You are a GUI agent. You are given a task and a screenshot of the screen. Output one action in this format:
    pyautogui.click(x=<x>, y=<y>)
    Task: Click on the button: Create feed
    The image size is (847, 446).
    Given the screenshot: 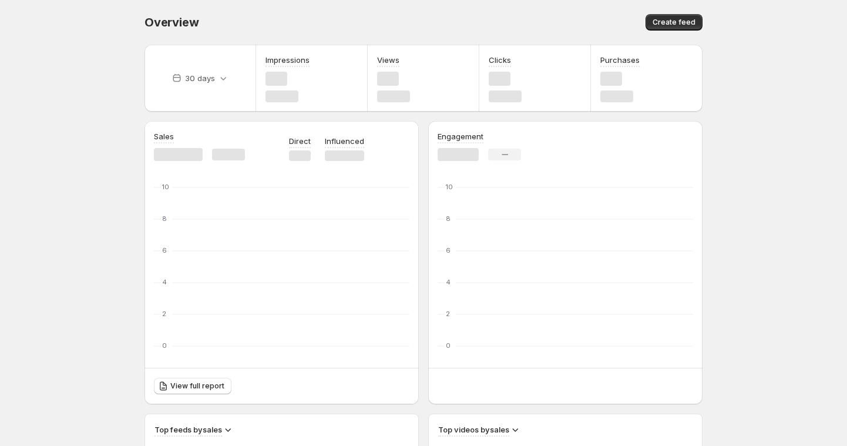 What is the action you would take?
    pyautogui.click(x=674, y=22)
    